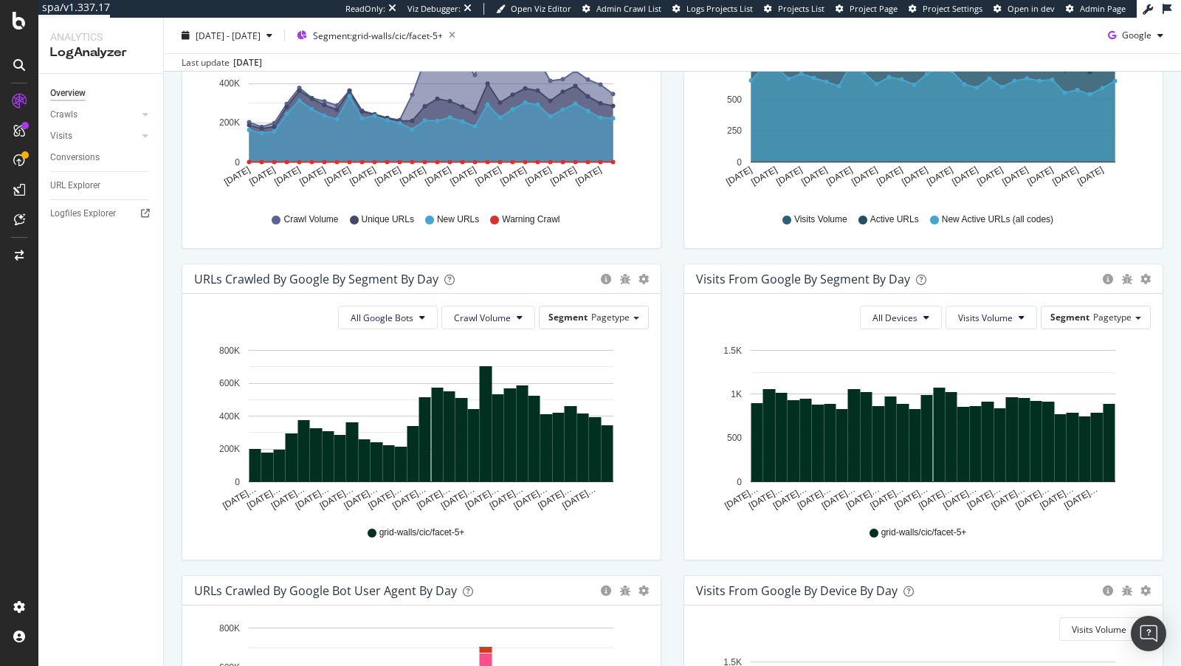  What do you see at coordinates (378, 35) in the screenshot?
I see `span: Segment: grid-walls/cic/facet-5+` at bounding box center [378, 35].